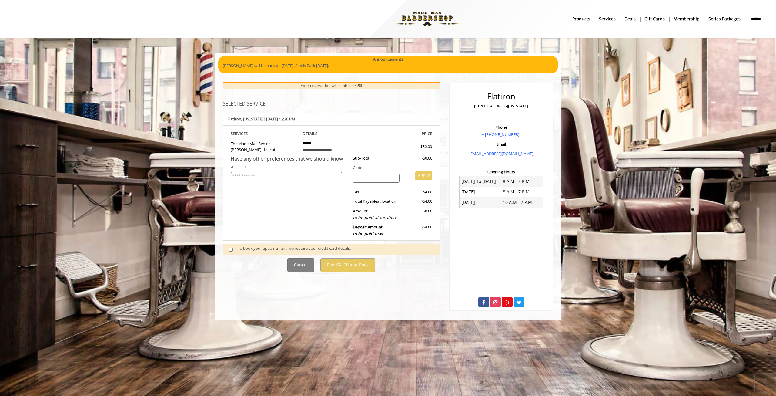  Describe the element at coordinates (418, 214) in the screenshot. I see `div: $0.00` at that location.